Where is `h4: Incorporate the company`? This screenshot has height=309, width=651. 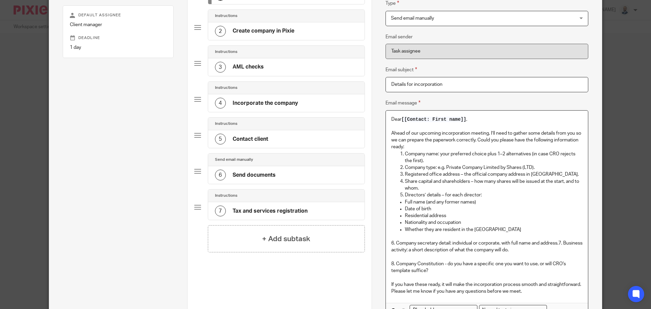 h4: Incorporate the company is located at coordinates (265, 103).